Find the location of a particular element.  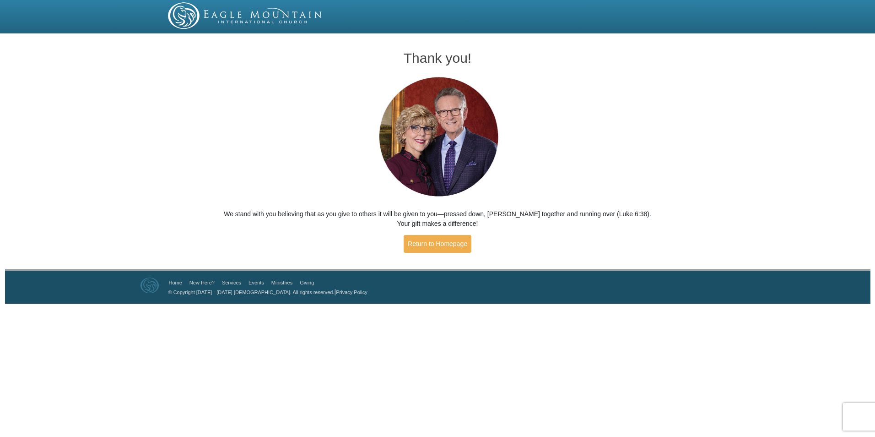

a: Privacy Policy is located at coordinates (351, 292).